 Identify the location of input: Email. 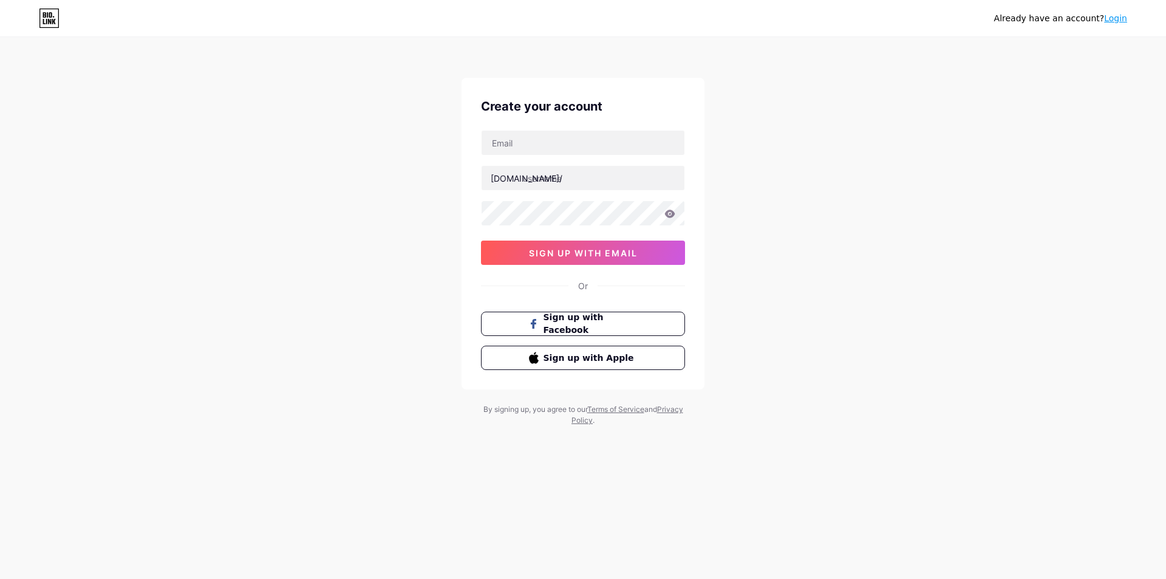
(583, 143).